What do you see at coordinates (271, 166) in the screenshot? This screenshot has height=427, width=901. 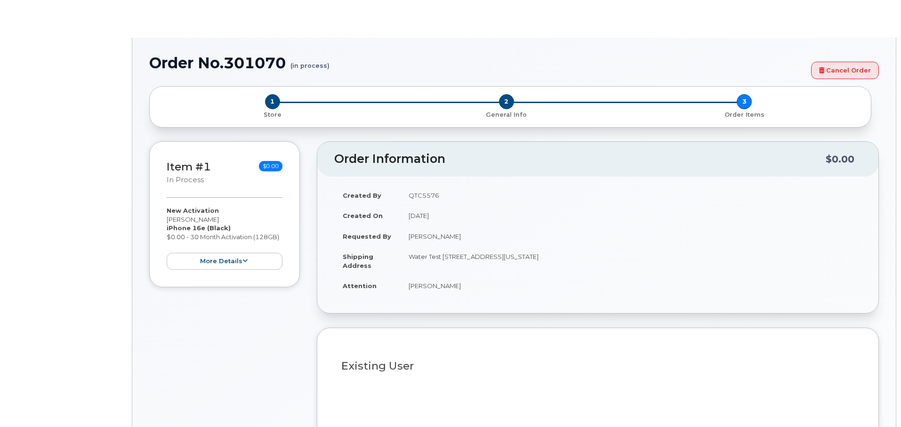 I see `span: $0.00` at bounding box center [271, 166].